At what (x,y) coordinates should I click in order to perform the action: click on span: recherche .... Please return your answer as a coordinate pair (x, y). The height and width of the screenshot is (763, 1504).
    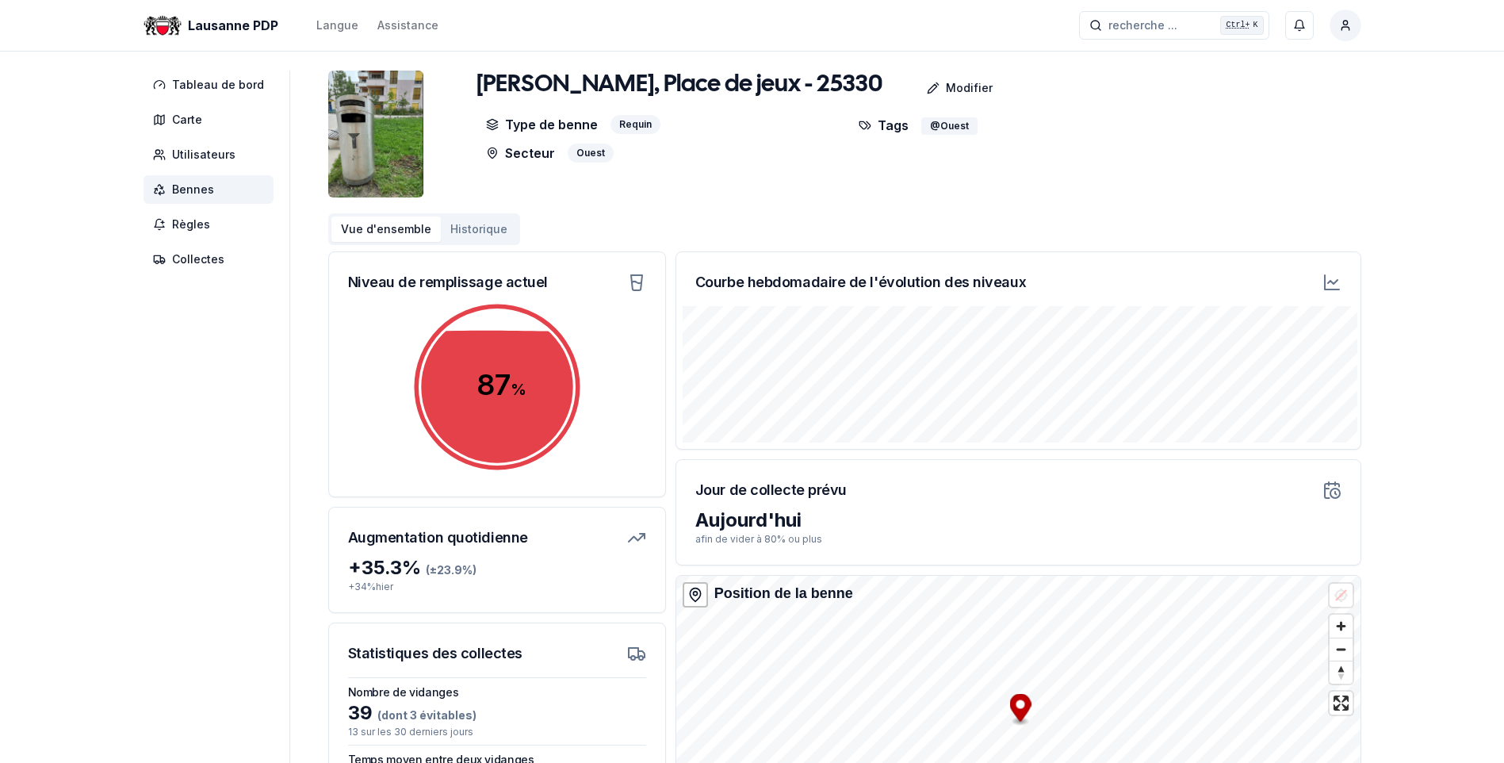
    Looking at the image, I should click on (1143, 25).